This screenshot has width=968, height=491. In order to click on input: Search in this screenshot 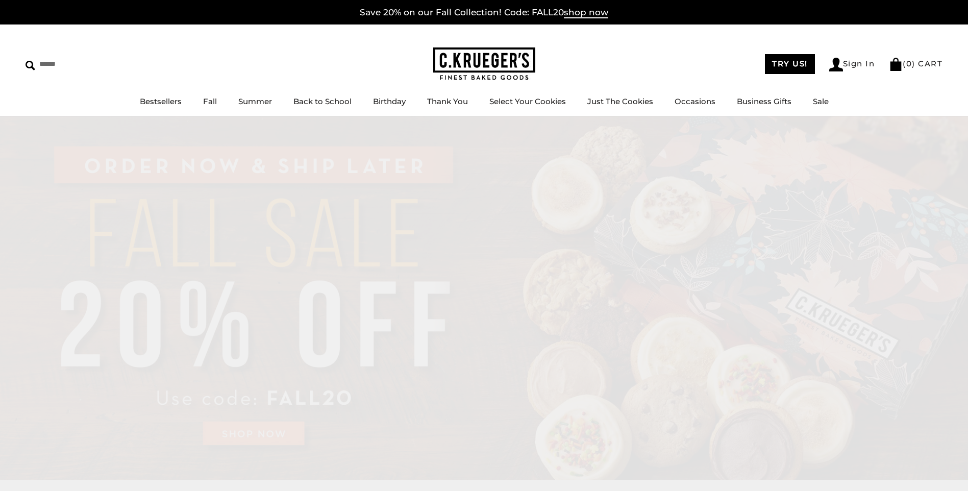, I will do `click(86, 64)`.